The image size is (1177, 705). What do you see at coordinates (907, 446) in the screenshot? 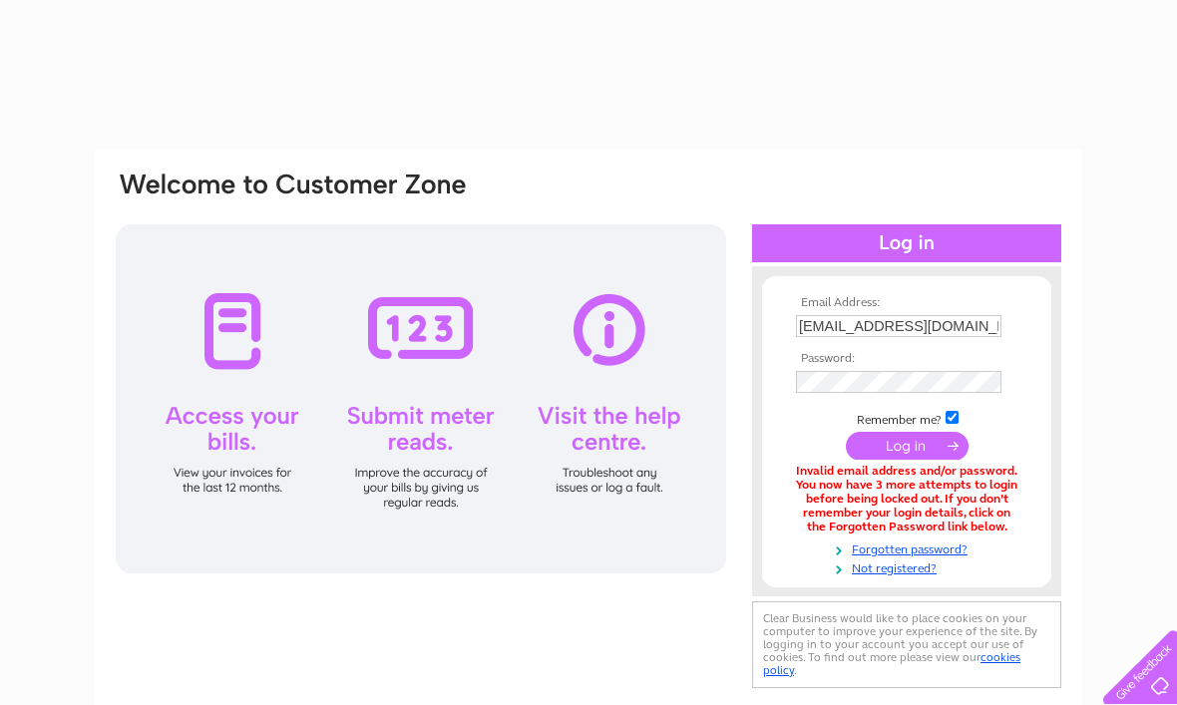
I see `input: Submit` at bounding box center [907, 446].